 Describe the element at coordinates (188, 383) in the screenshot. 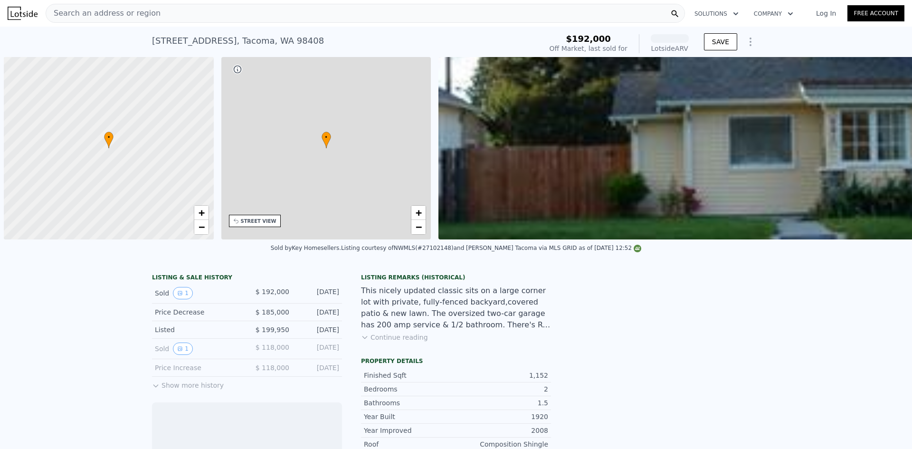

I see `button: Show more history` at that location.